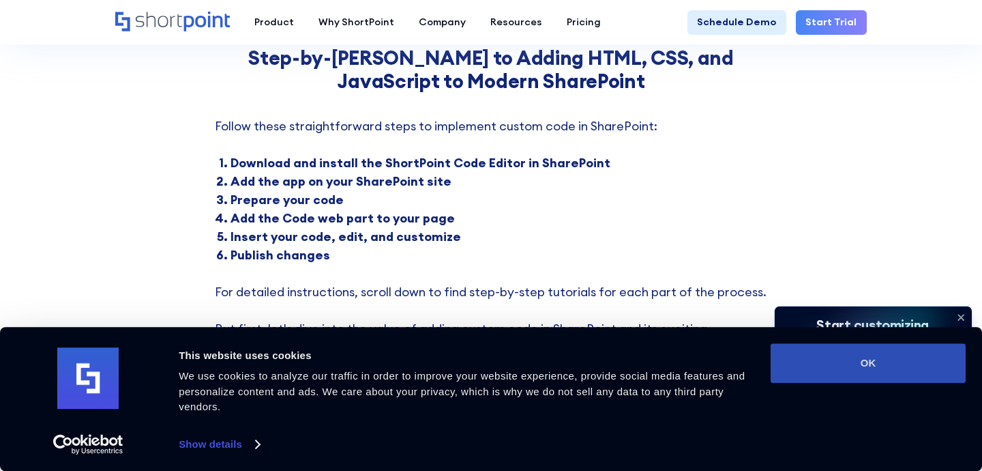 The height and width of the screenshot is (471, 982). Describe the element at coordinates (737, 23) in the screenshot. I see `a: Schedule Demo` at that location.